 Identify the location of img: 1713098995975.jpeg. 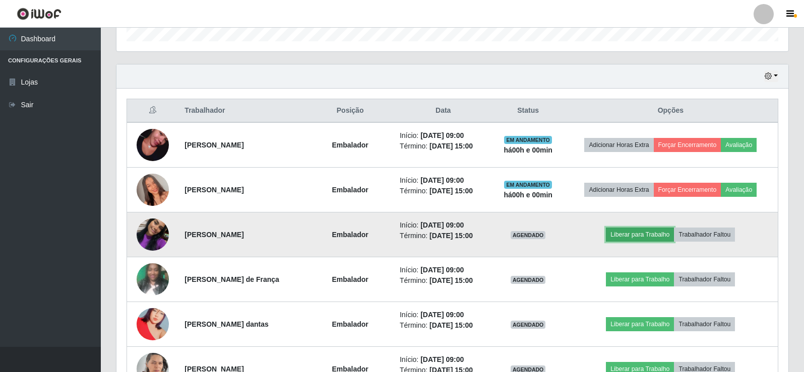
(153, 279).